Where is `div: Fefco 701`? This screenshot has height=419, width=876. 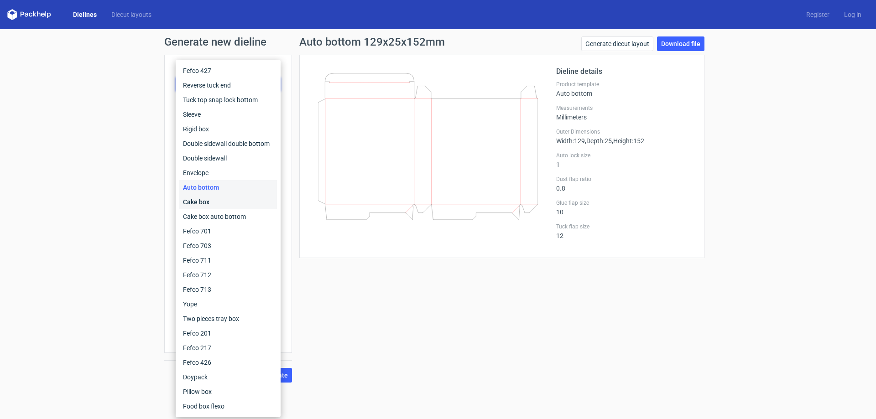 div: Fefco 701 is located at coordinates (228, 231).